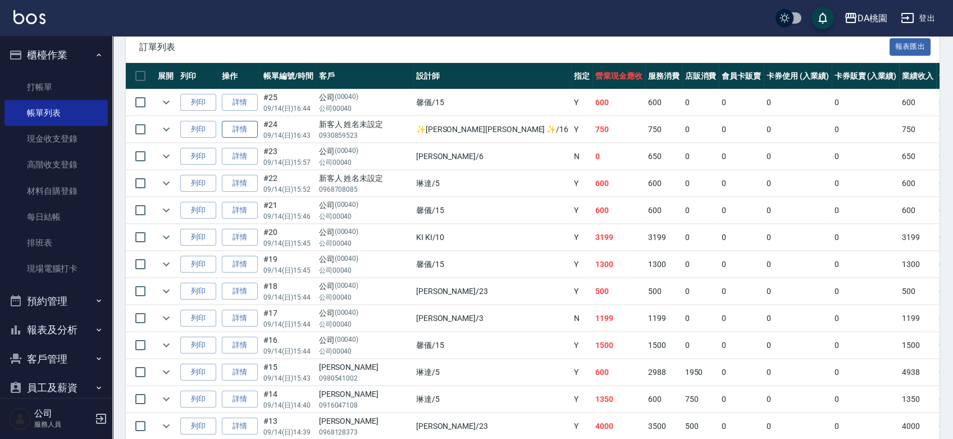 This screenshot has height=439, width=953. Describe the element at coordinates (492, 237) in the screenshot. I see `td: KI KI /10` at that location.